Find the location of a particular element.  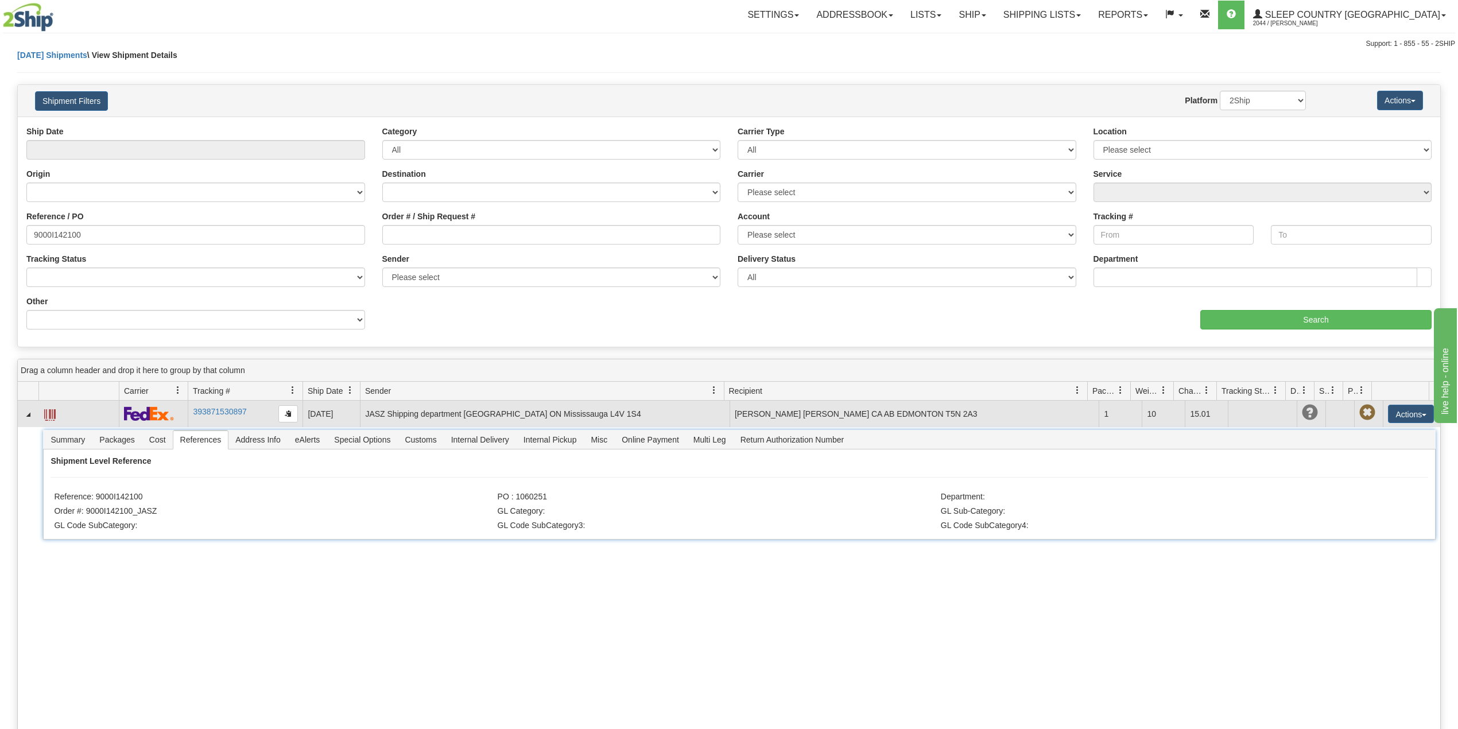

span: Pickup Status is located at coordinates (1352, 391).